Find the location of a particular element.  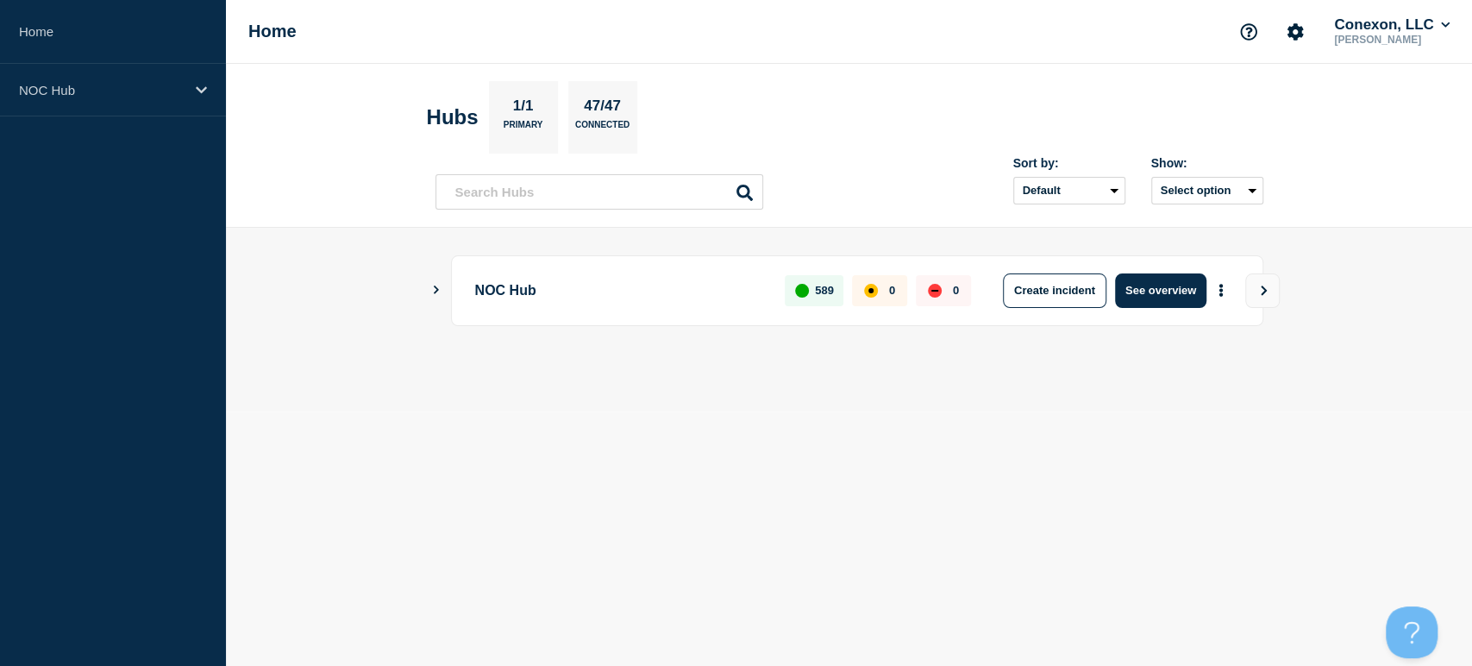

h2: Hubs is located at coordinates (453, 117).